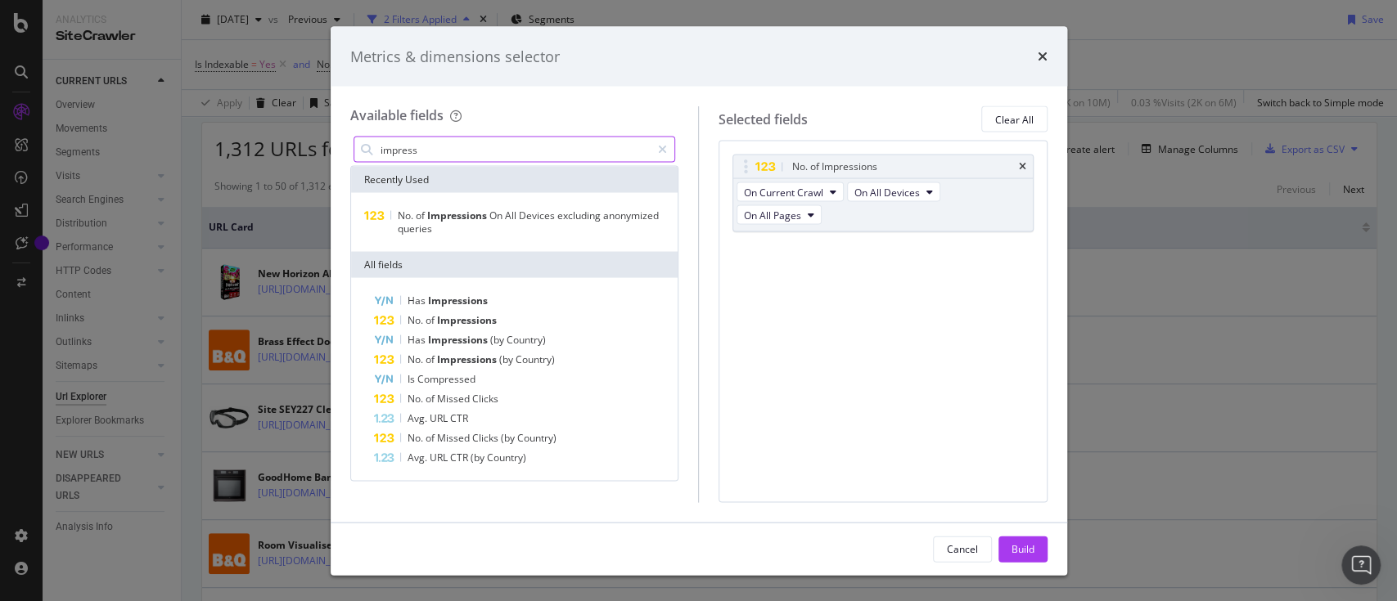 Image resolution: width=1397 pixels, height=601 pixels. What do you see at coordinates (515, 180) in the screenshot?
I see `div: Recently Used` at bounding box center [515, 180].